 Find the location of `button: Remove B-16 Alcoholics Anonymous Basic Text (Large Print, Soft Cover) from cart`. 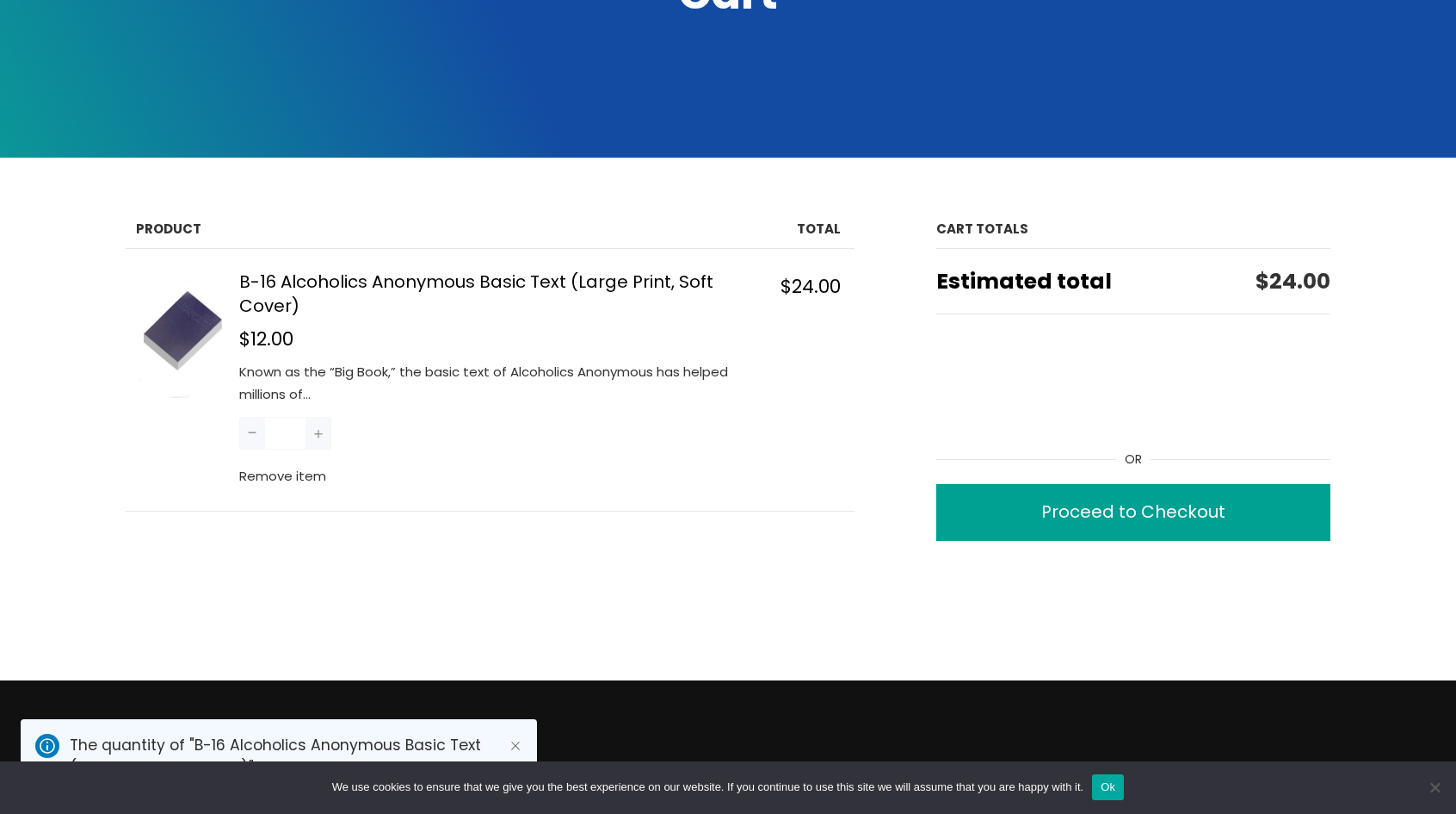

button: Remove B-16 Alcoholics Anonymous Basic Text (Large Print, Soft Cover) from cart is located at coordinates (282, 476).